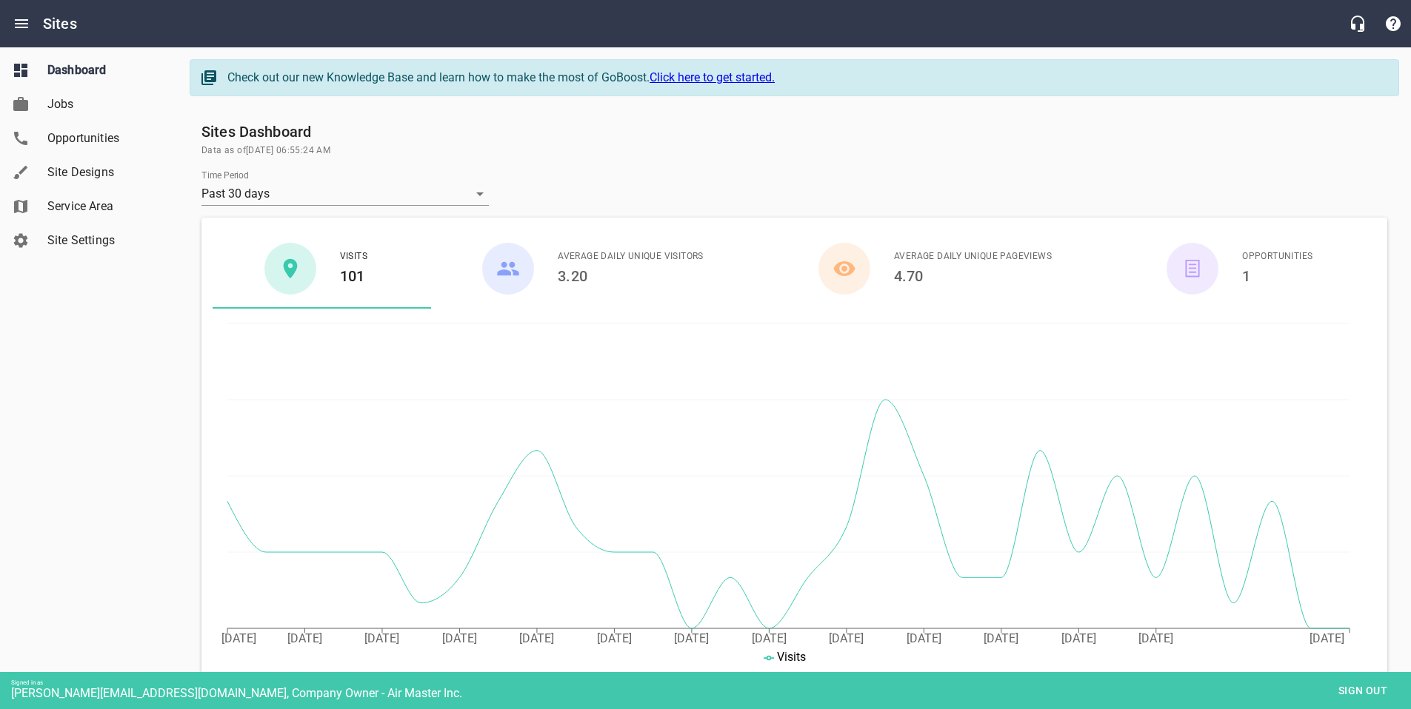 This screenshot has width=1411, height=709. Describe the element at coordinates (1277, 276) in the screenshot. I see `h6: 1` at that location.